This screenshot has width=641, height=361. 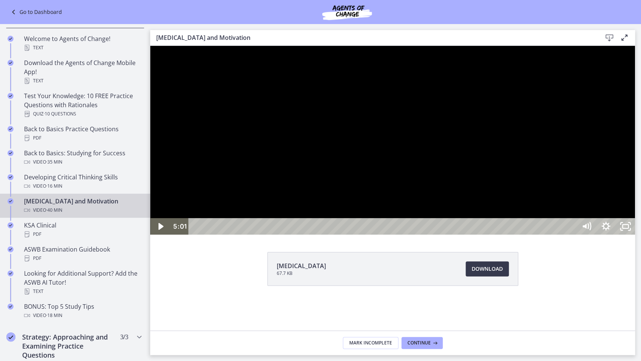 What do you see at coordinates (456, 180) in the screenshot?
I see `button: Show settings menu` at bounding box center [456, 180].